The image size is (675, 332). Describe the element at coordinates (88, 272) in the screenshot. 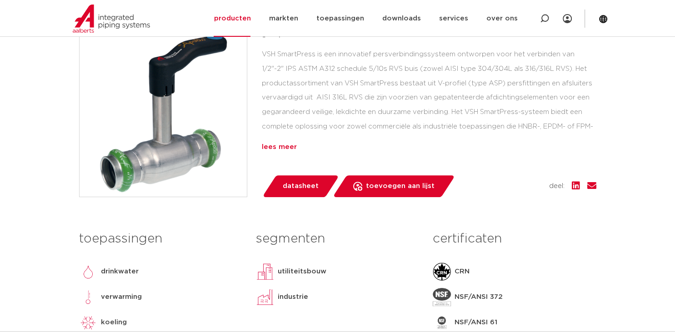

I see `img: drinkwater` at that location.